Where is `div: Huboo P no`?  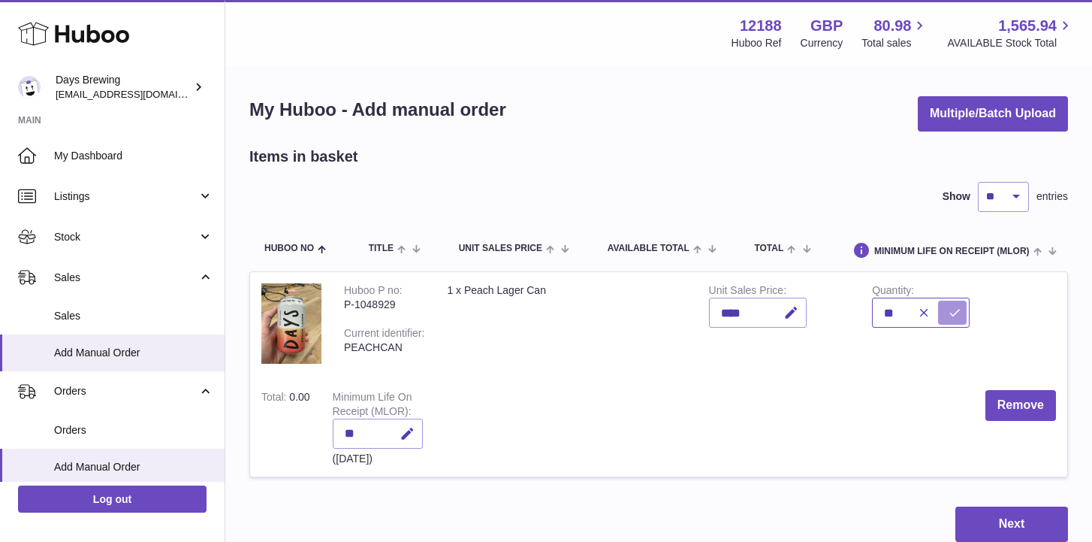 div: Huboo P no is located at coordinates (373, 291).